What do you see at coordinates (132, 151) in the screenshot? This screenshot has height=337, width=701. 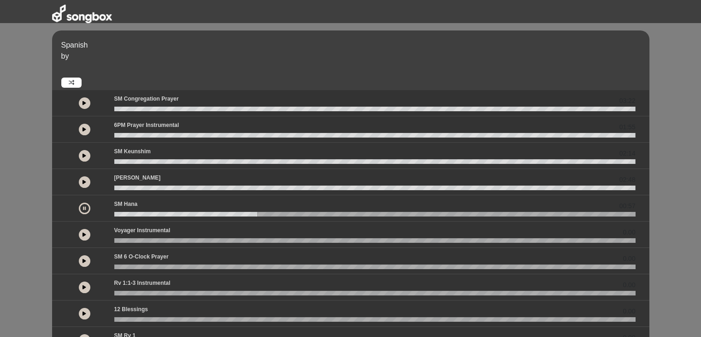 I see `p: SM Keunshim` at bounding box center [132, 151].